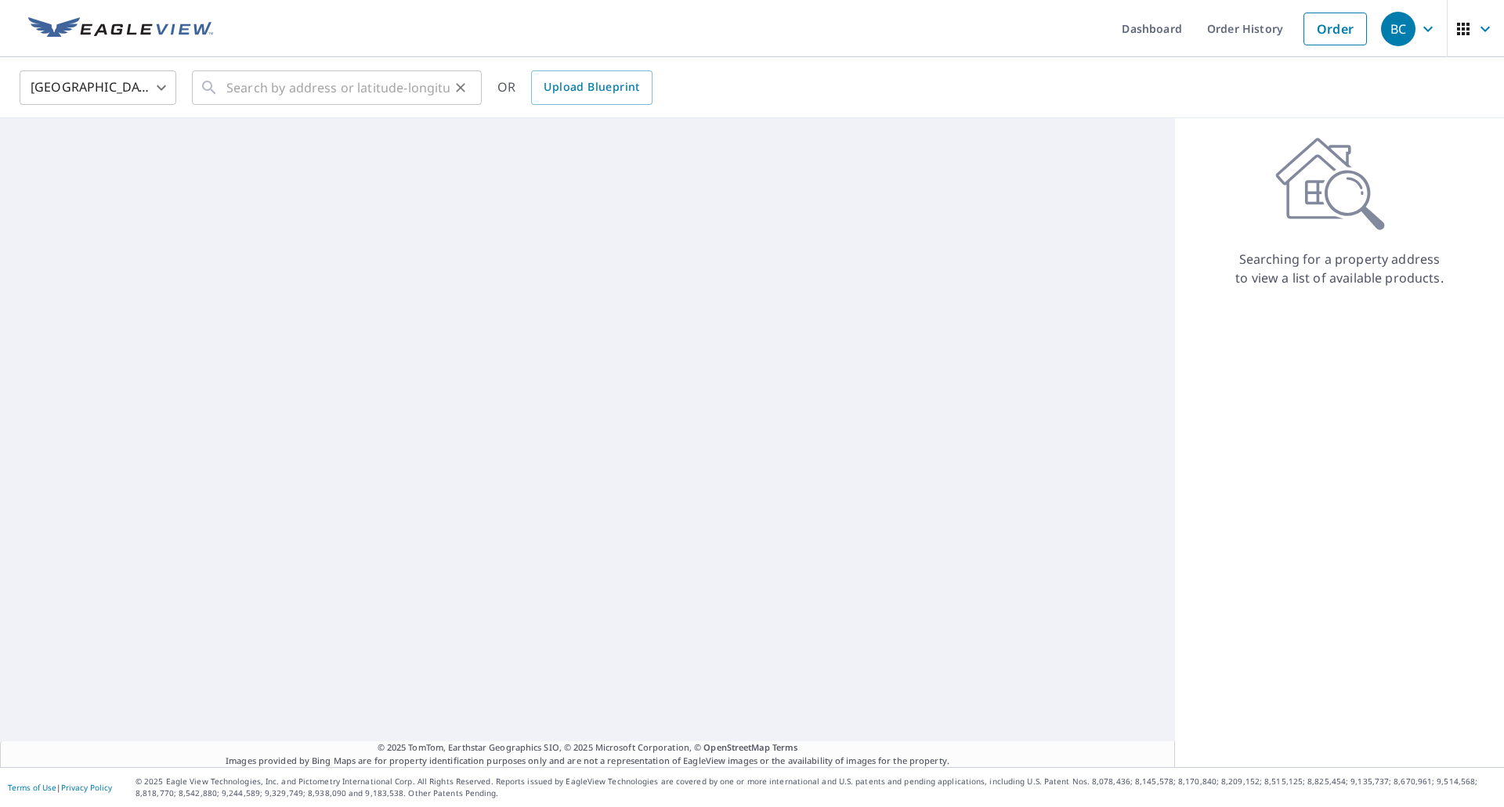  Describe the element at coordinates (1398, 29) in the screenshot. I see `div: BC` at that location.